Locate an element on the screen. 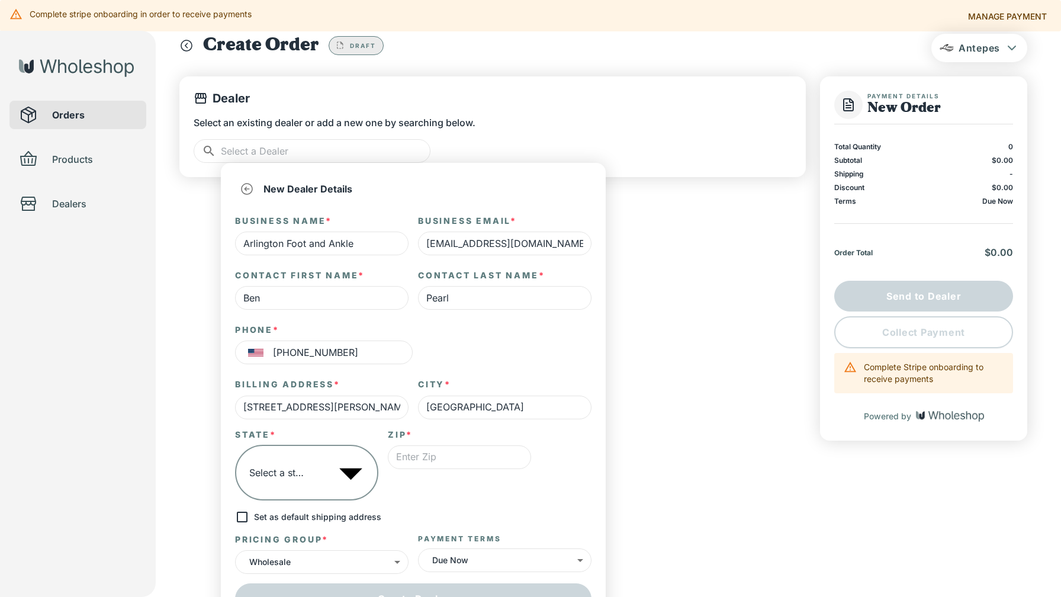  p: Set as default shipping address is located at coordinates (317, 517).